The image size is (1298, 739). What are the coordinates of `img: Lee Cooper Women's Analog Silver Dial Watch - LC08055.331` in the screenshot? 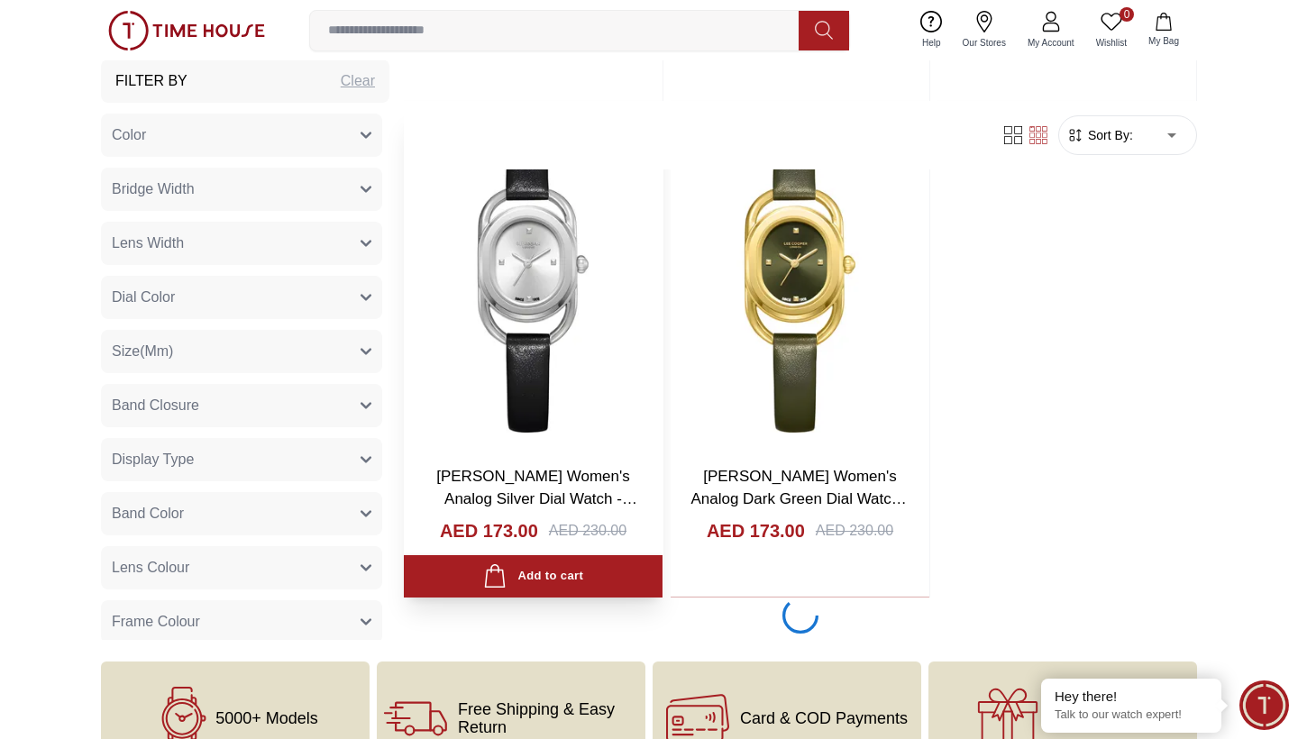 It's located at (533, 279).